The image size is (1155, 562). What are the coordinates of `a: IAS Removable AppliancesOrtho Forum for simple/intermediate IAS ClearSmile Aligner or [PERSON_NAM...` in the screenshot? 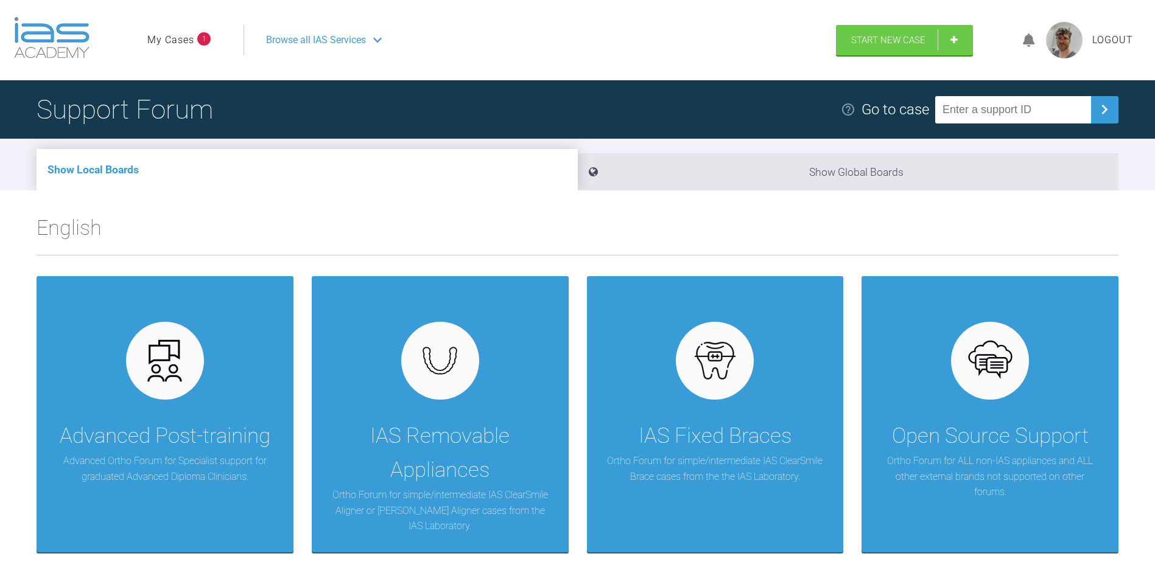 It's located at (440, 414).